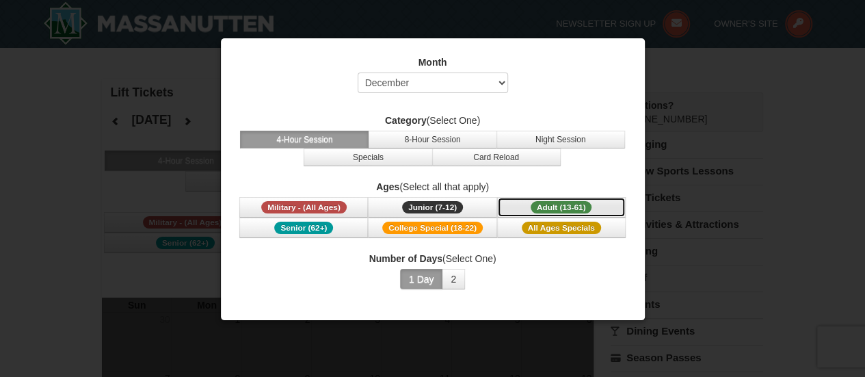  I want to click on strong: Ages, so click(388, 187).